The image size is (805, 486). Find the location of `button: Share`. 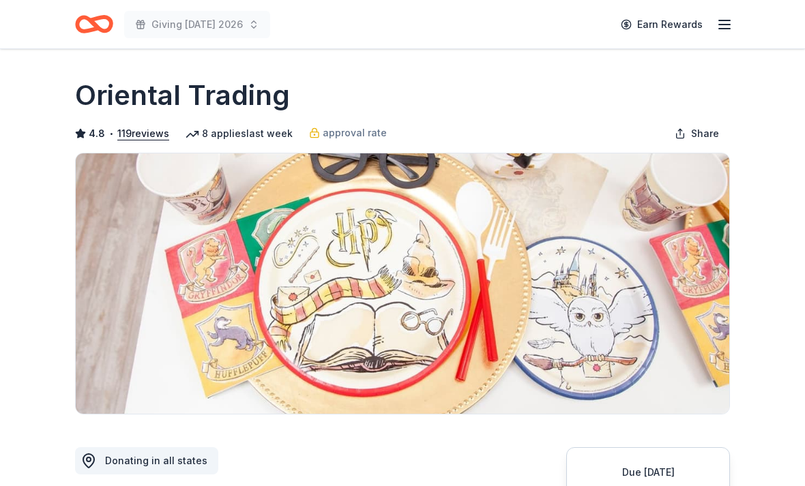

button: Share is located at coordinates (696, 134).